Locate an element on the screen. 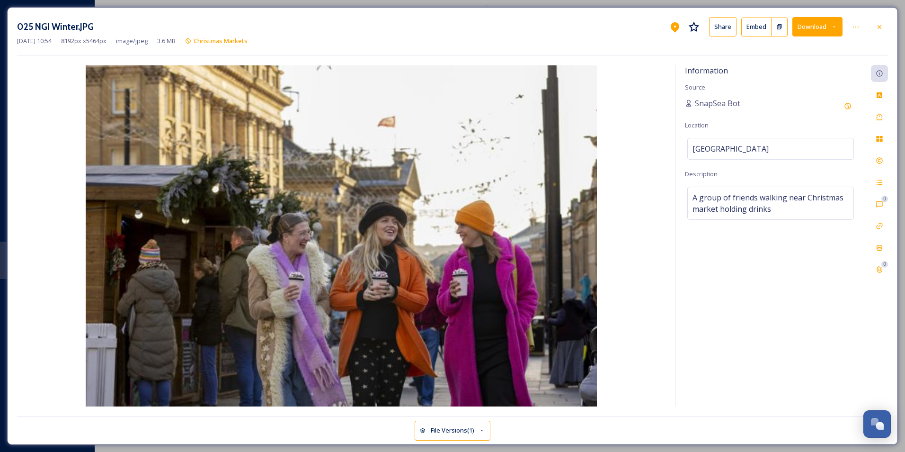 The image size is (905, 452). span: A group of friends walking near Christmas market holding drinks is located at coordinates (771, 203).